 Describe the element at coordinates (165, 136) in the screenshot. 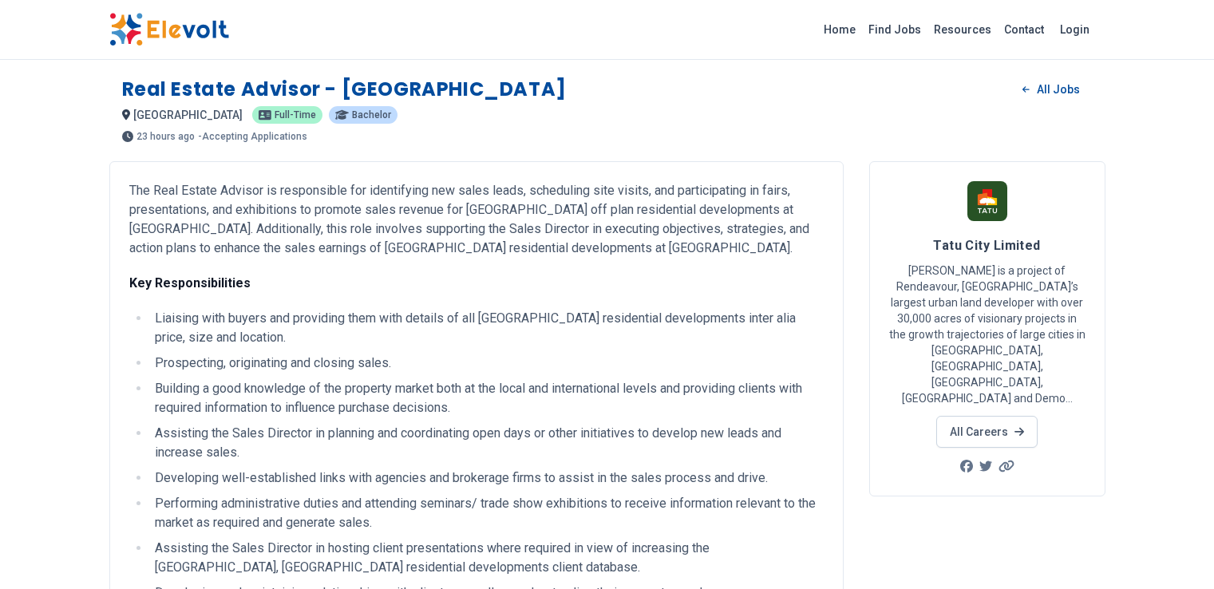

I see `span: 23 hours ago` at that location.